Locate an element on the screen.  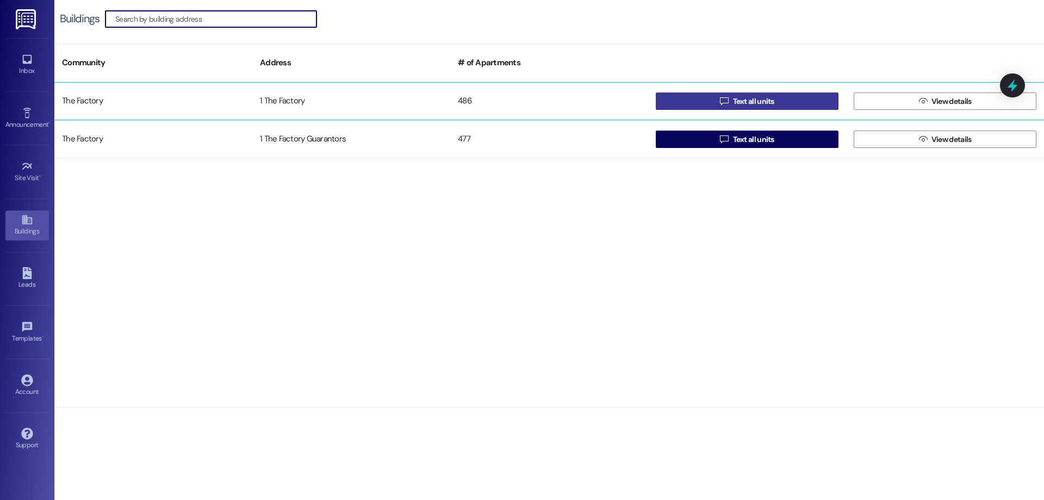
img: ResiDesk Logo is located at coordinates (27, 19).